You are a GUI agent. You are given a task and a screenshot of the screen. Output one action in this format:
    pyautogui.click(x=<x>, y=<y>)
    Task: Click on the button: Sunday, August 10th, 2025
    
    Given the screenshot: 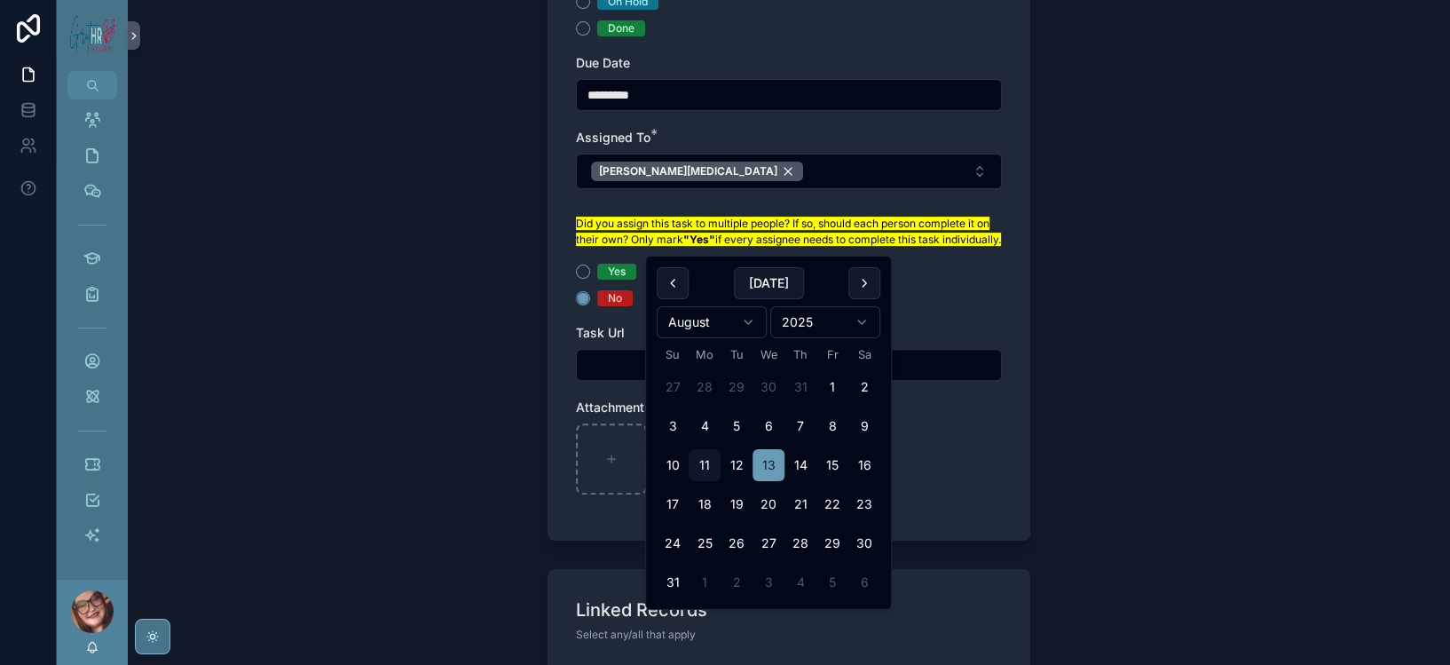 What is the action you would take?
    pyautogui.click(x=673, y=465)
    